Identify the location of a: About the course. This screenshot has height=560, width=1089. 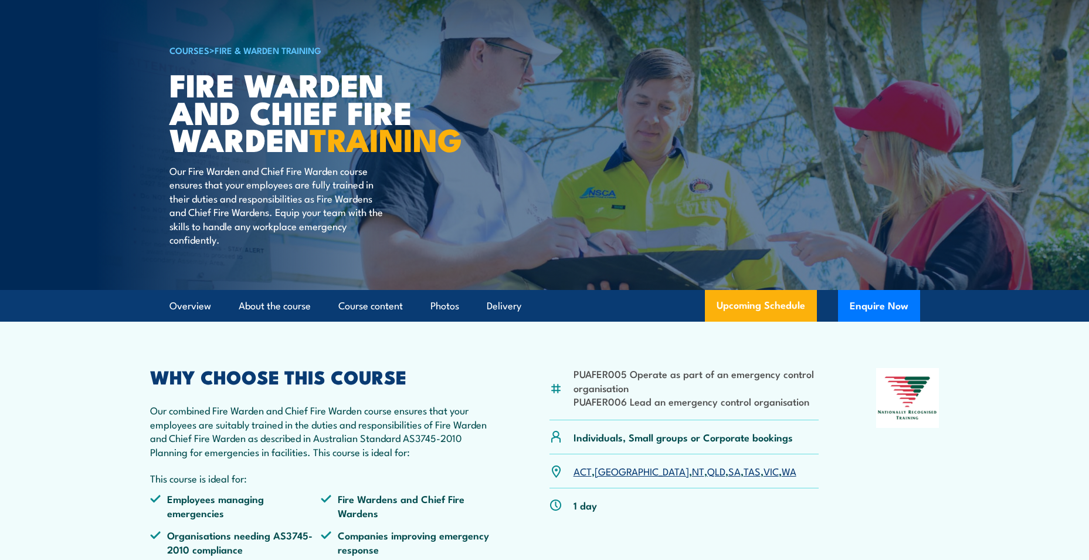
(274, 306).